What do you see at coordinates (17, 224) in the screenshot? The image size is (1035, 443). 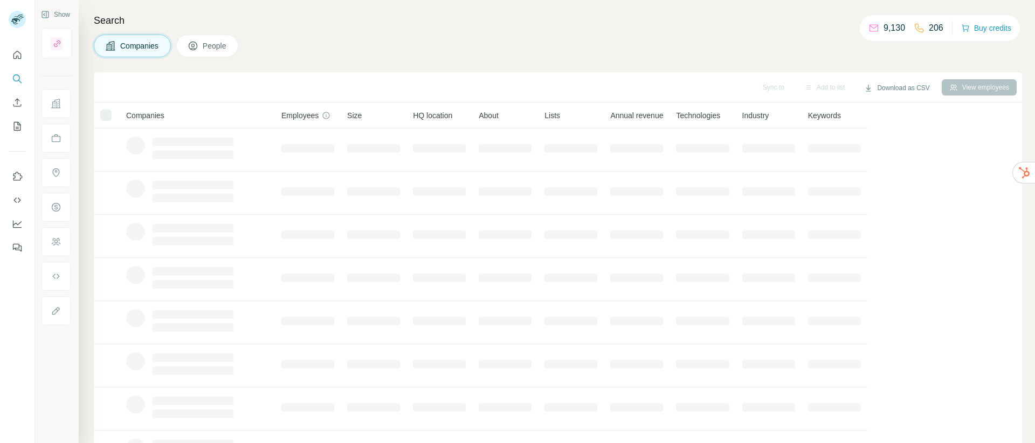 I see `button: Dashboard` at bounding box center [17, 224].